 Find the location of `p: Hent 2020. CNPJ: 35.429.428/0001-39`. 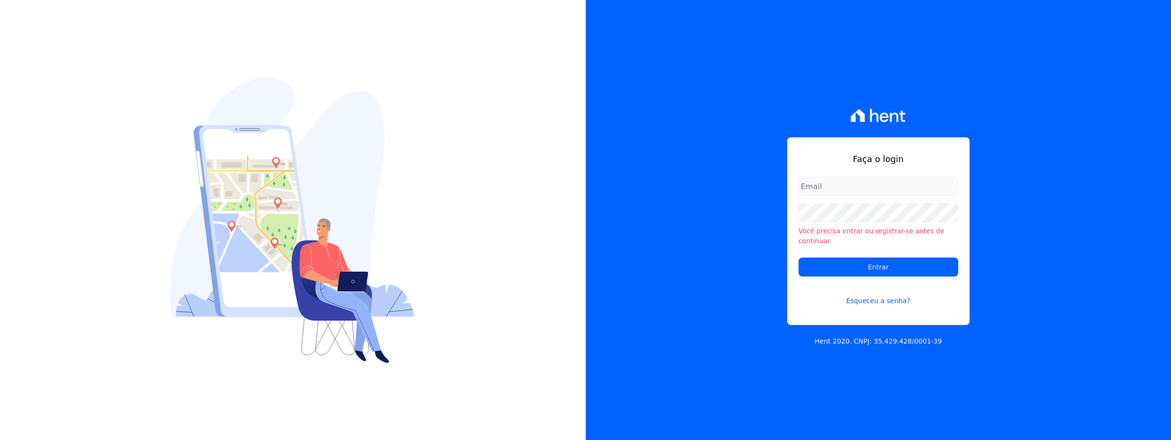

p: Hent 2020. CNPJ: 35.429.428/0001-39 is located at coordinates (878, 341).